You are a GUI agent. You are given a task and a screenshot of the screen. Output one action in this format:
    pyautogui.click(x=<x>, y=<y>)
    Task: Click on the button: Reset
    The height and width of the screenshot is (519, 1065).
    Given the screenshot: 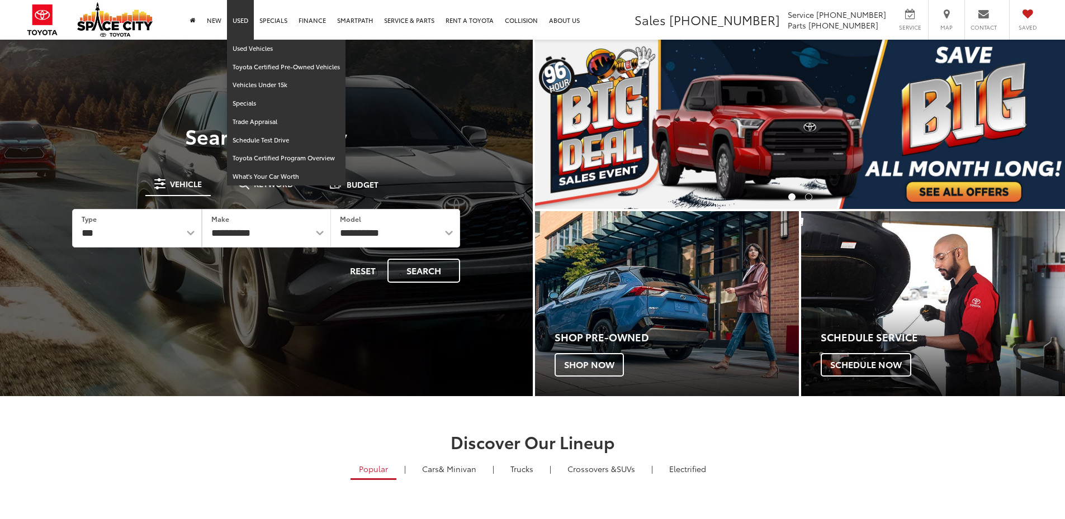 What is the action you would take?
    pyautogui.click(x=363, y=271)
    